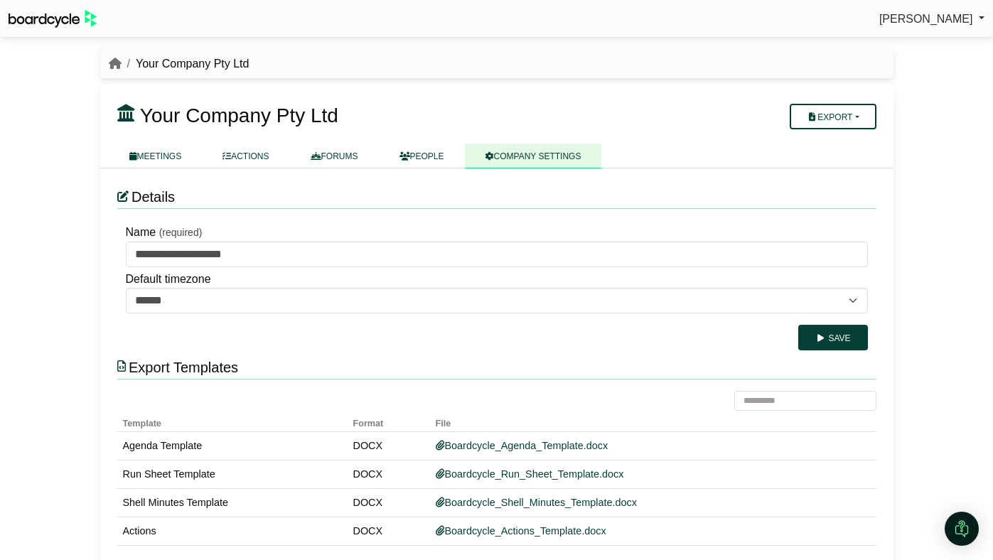 This screenshot has width=993, height=560. Describe the element at coordinates (233, 503) in the screenshot. I see `td: Shell Minutes Template` at that location.